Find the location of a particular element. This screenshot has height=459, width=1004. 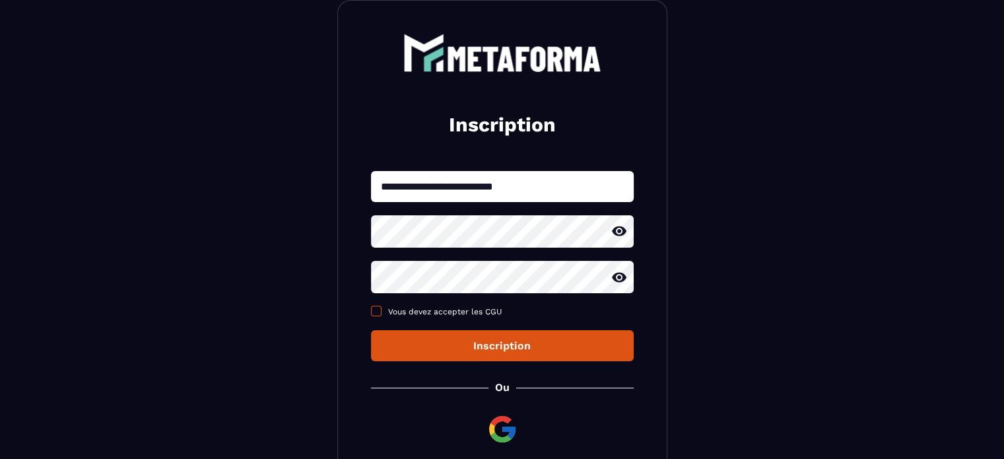

h2: Inscription is located at coordinates (502, 125).